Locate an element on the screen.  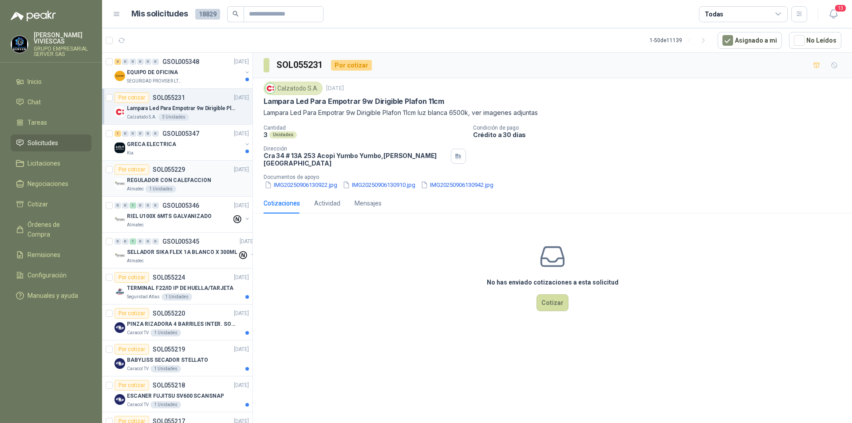
p: GSOL005347 is located at coordinates (181, 134).